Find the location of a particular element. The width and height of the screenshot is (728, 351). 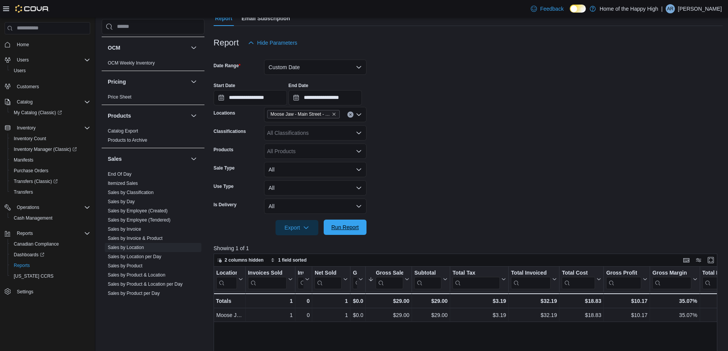

div: Pricing is located at coordinates (153, 99).